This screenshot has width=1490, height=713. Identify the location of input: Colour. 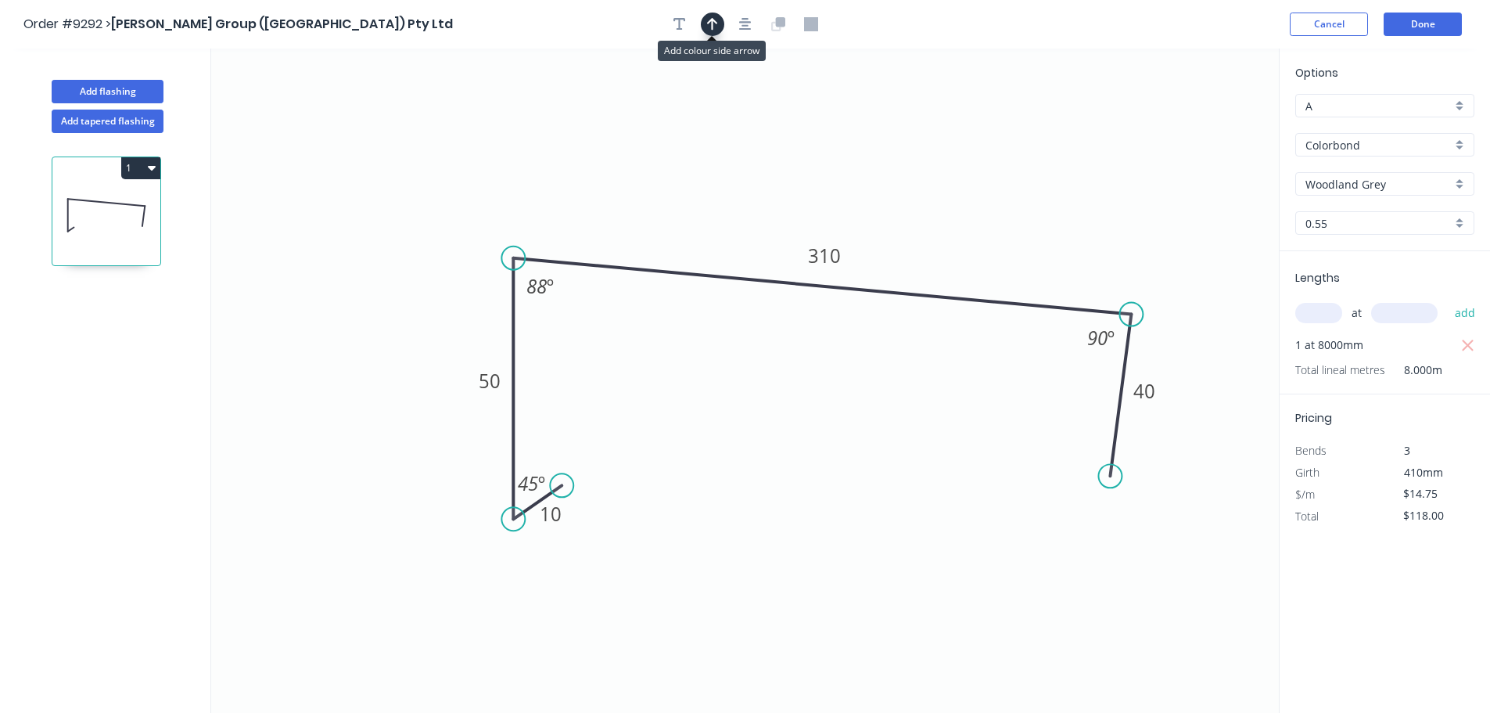
(1378, 184).